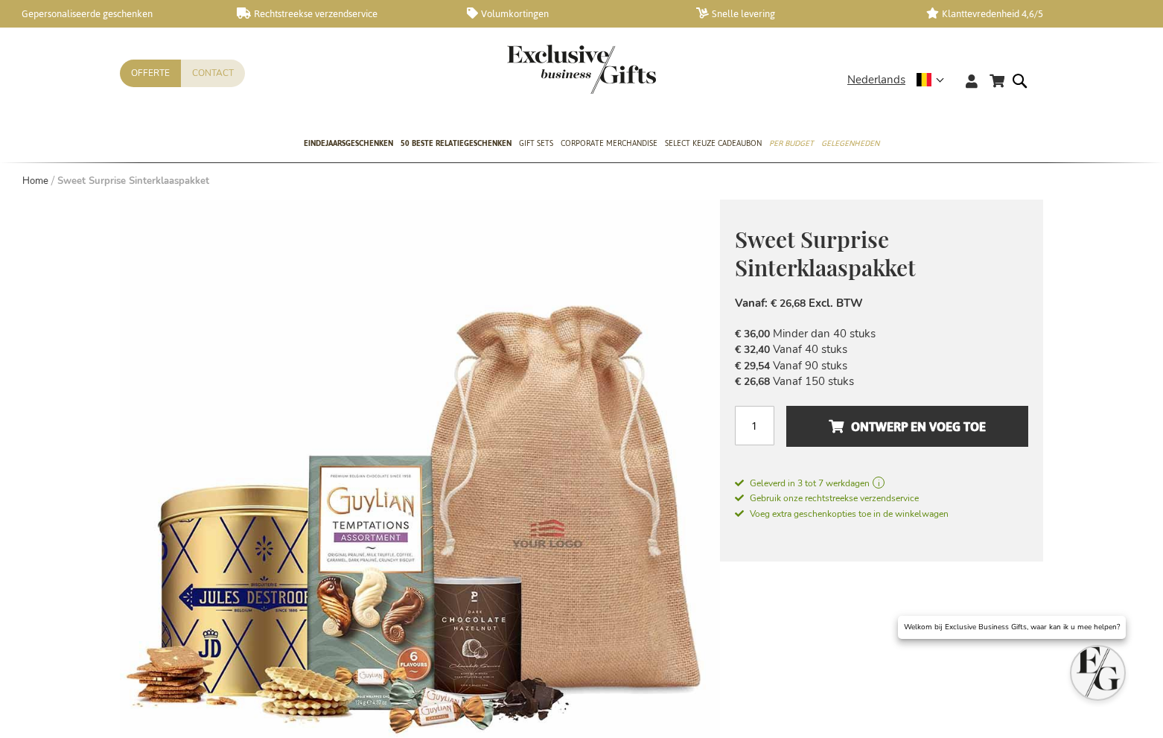  What do you see at coordinates (827, 498) in the screenshot?
I see `span: Gebruik onze rechtstreekse verzendservice` at bounding box center [827, 498].